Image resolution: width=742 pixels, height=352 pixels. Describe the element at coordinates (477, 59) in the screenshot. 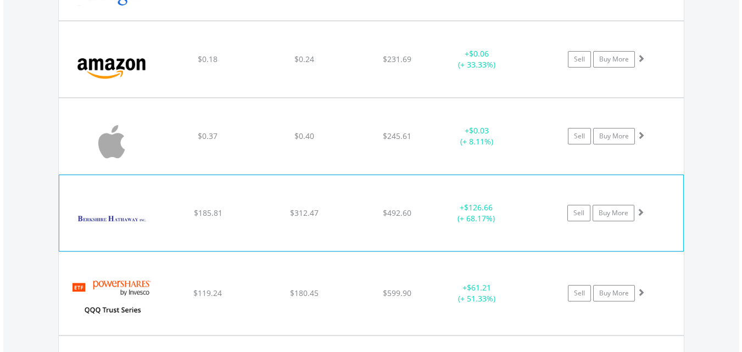

I see `div: + (+ 33.33%)` at that location.